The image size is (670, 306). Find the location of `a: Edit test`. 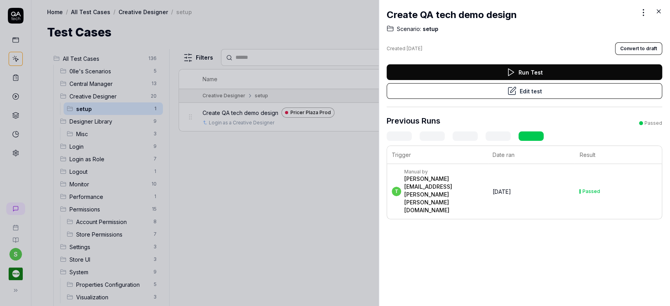

a: Edit test is located at coordinates (525, 91).